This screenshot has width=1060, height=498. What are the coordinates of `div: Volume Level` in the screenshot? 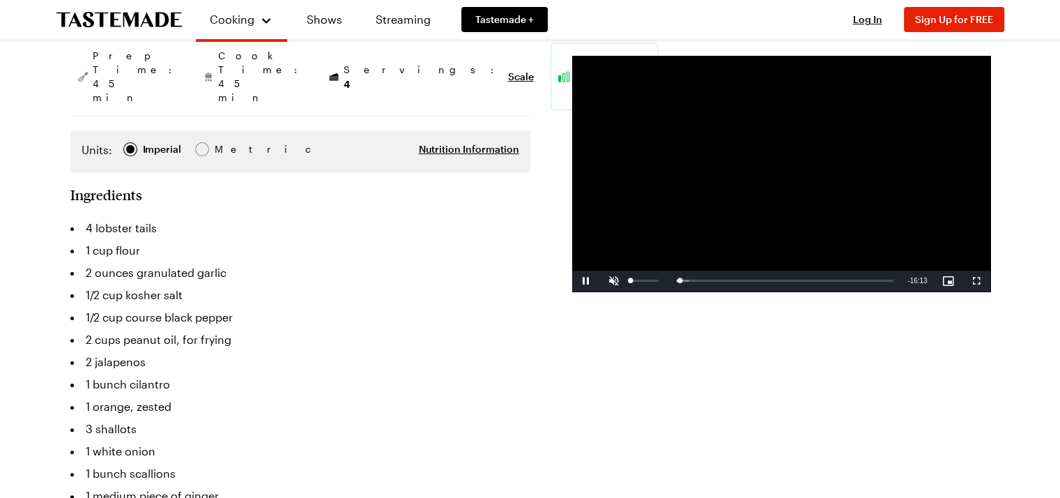 It's located at (644, 280).